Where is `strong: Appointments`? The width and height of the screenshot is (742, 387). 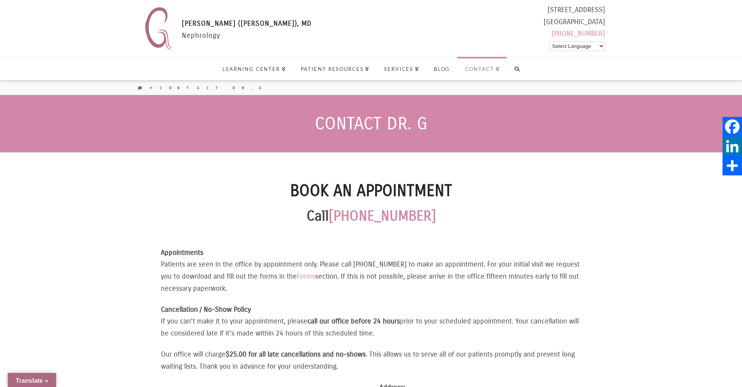 strong: Appointments is located at coordinates (182, 252).